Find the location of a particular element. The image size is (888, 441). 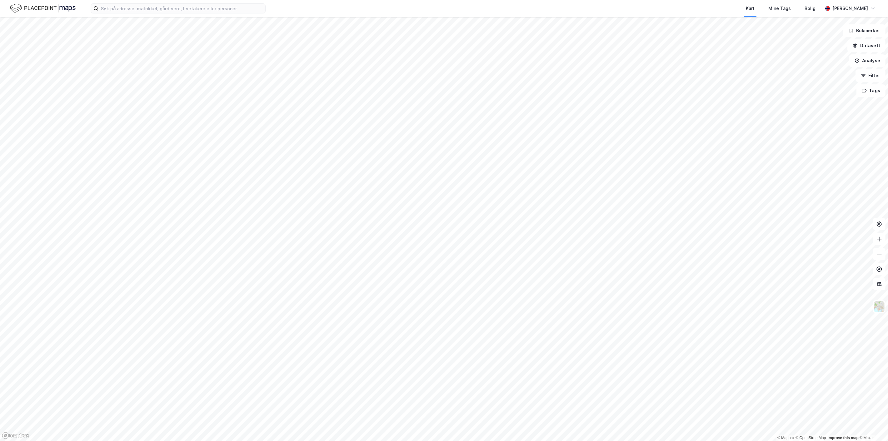

button: Datasett is located at coordinates (866, 46).